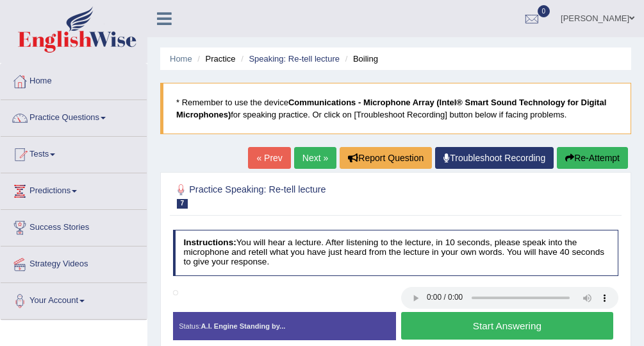  Describe the element at coordinates (215, 58) in the screenshot. I see `li: Practice` at that location.